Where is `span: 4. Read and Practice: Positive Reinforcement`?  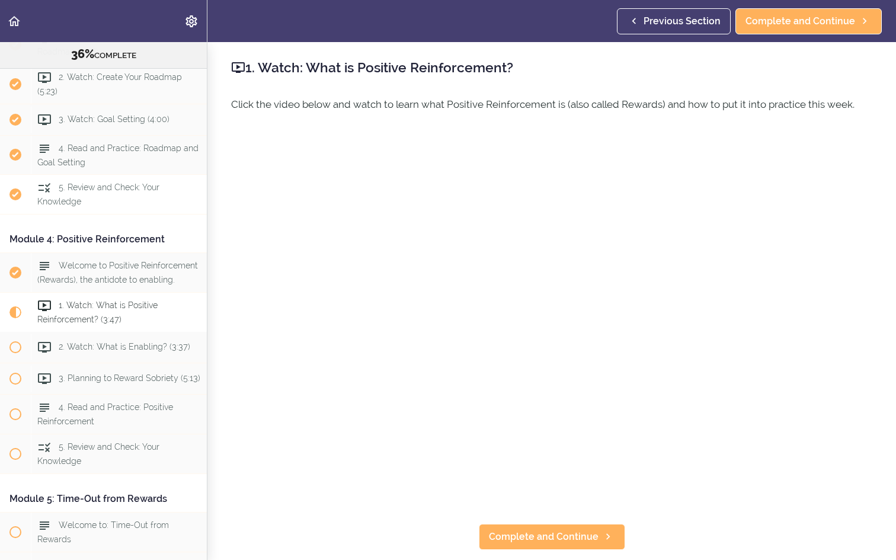
span: 4. Read and Practice: Positive Reinforcement is located at coordinates (105, 414).